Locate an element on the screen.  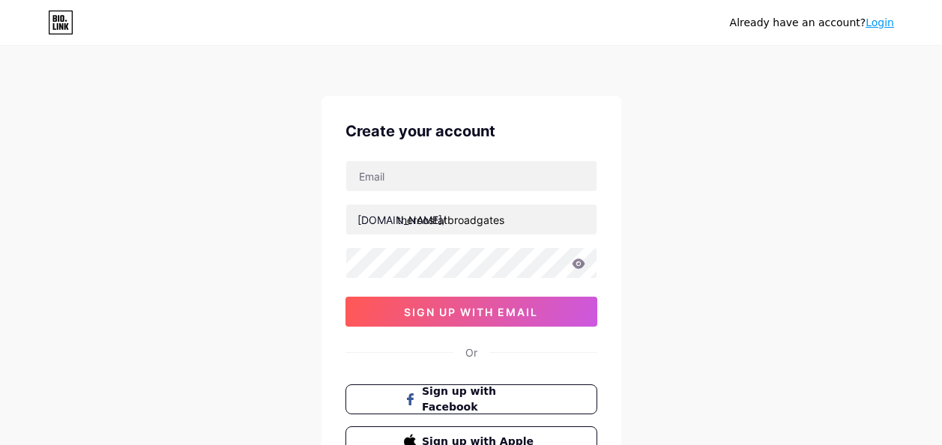
div: Or is located at coordinates (471, 352).